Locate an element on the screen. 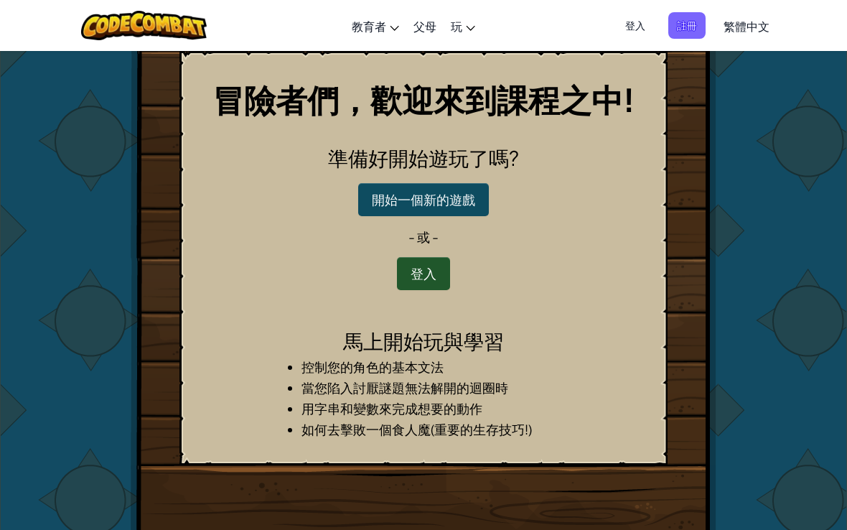  h2: 準備好開始遊玩了嗎? is located at coordinates (424, 158).